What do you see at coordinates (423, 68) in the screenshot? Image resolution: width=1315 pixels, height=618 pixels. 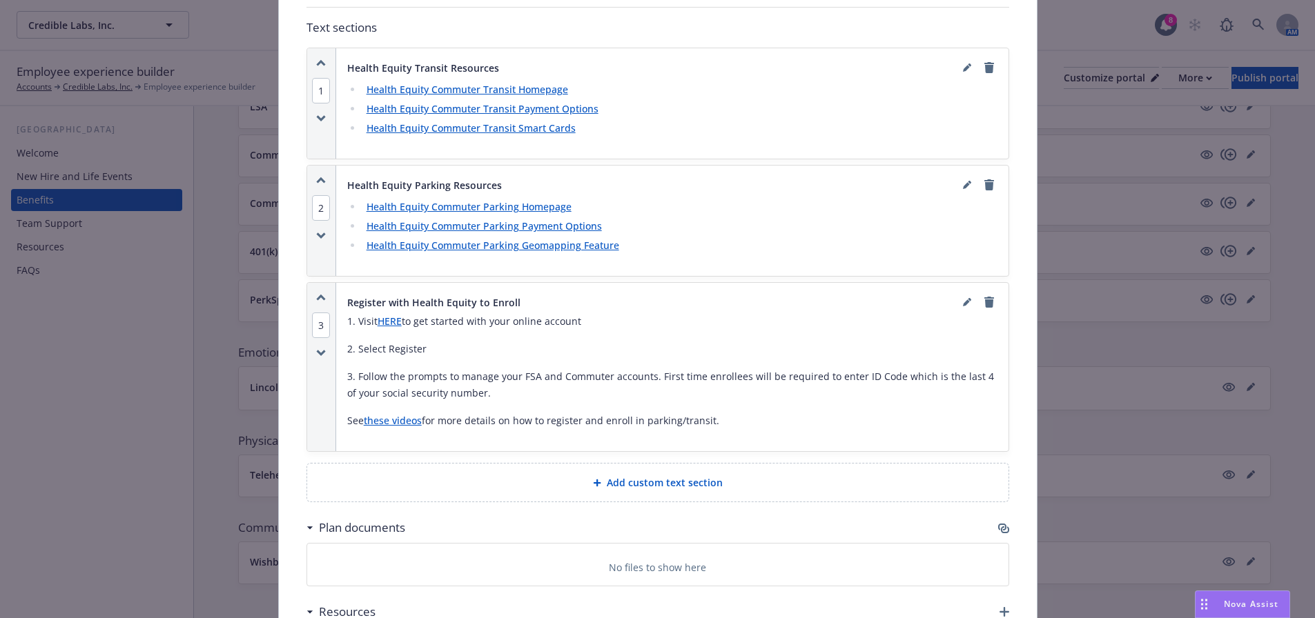 I see `span: Health Equity Transit Resources` at bounding box center [423, 68].